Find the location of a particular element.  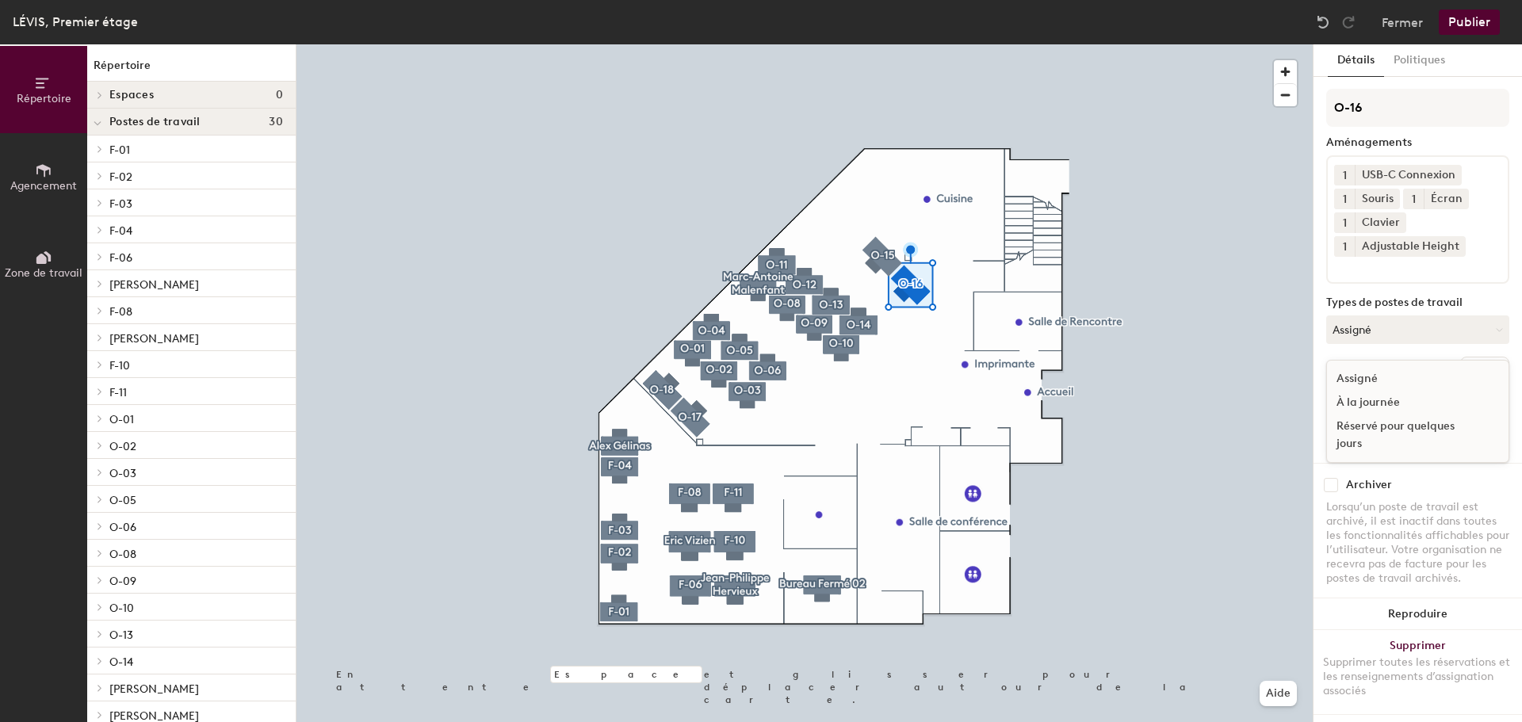

span: Espaces is located at coordinates (132, 95).